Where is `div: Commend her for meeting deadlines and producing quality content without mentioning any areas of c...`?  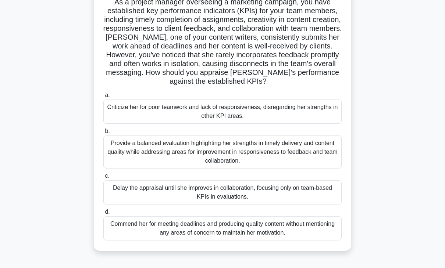
div: Commend her for meeting deadlines and producing quality content without mentioning any areas of c... is located at coordinates (222, 229).